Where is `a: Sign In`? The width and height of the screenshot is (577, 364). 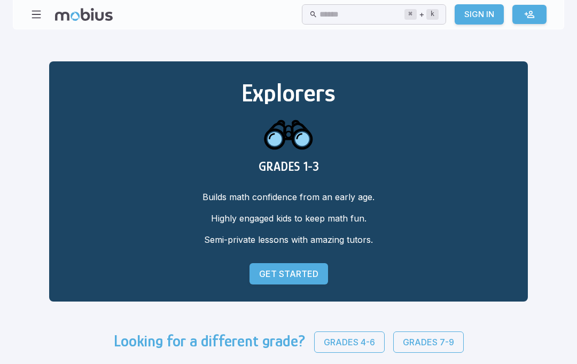
a: Sign In is located at coordinates (479, 14).